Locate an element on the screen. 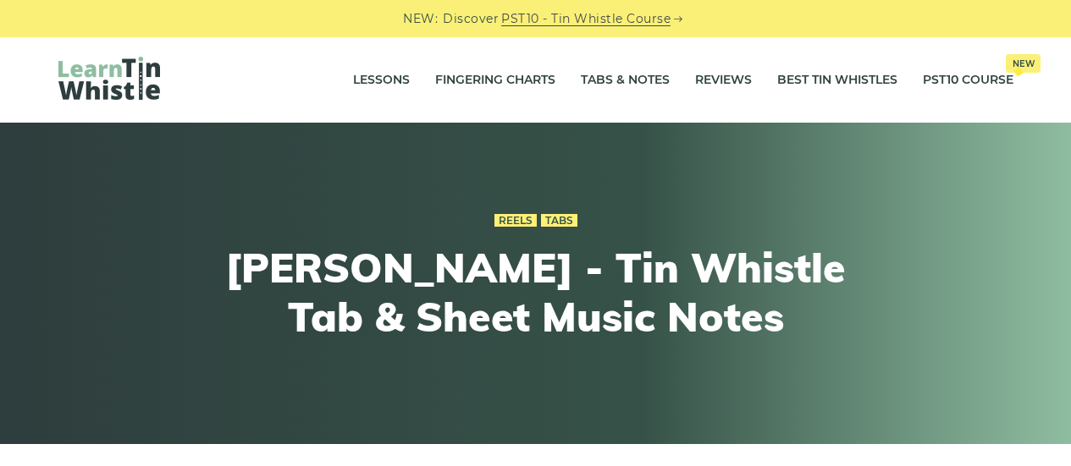 The height and width of the screenshot is (466, 1071). img: LearnTinWhistle.com is located at coordinates (109, 78).